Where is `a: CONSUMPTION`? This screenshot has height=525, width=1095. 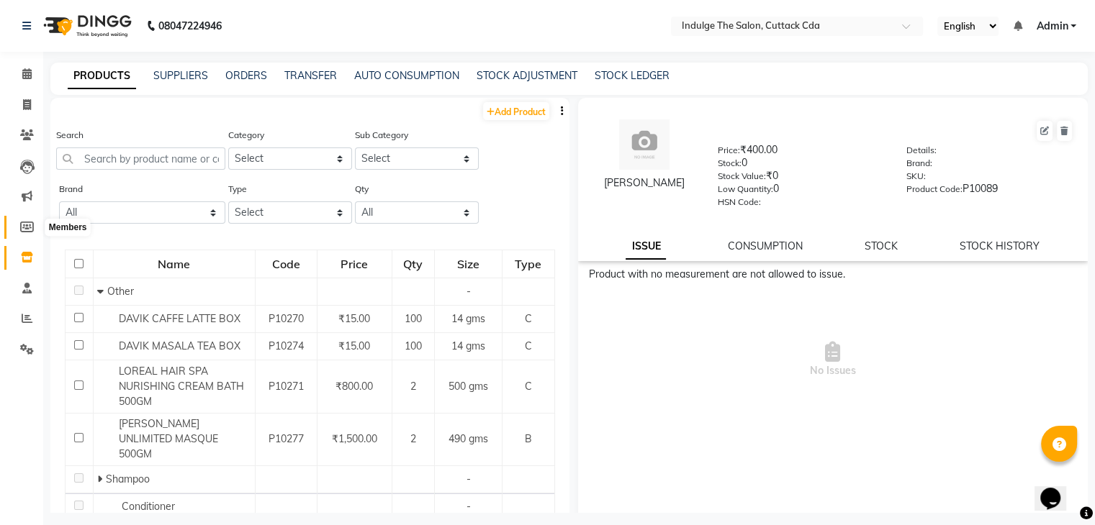 a: CONSUMPTION is located at coordinates (765, 246).